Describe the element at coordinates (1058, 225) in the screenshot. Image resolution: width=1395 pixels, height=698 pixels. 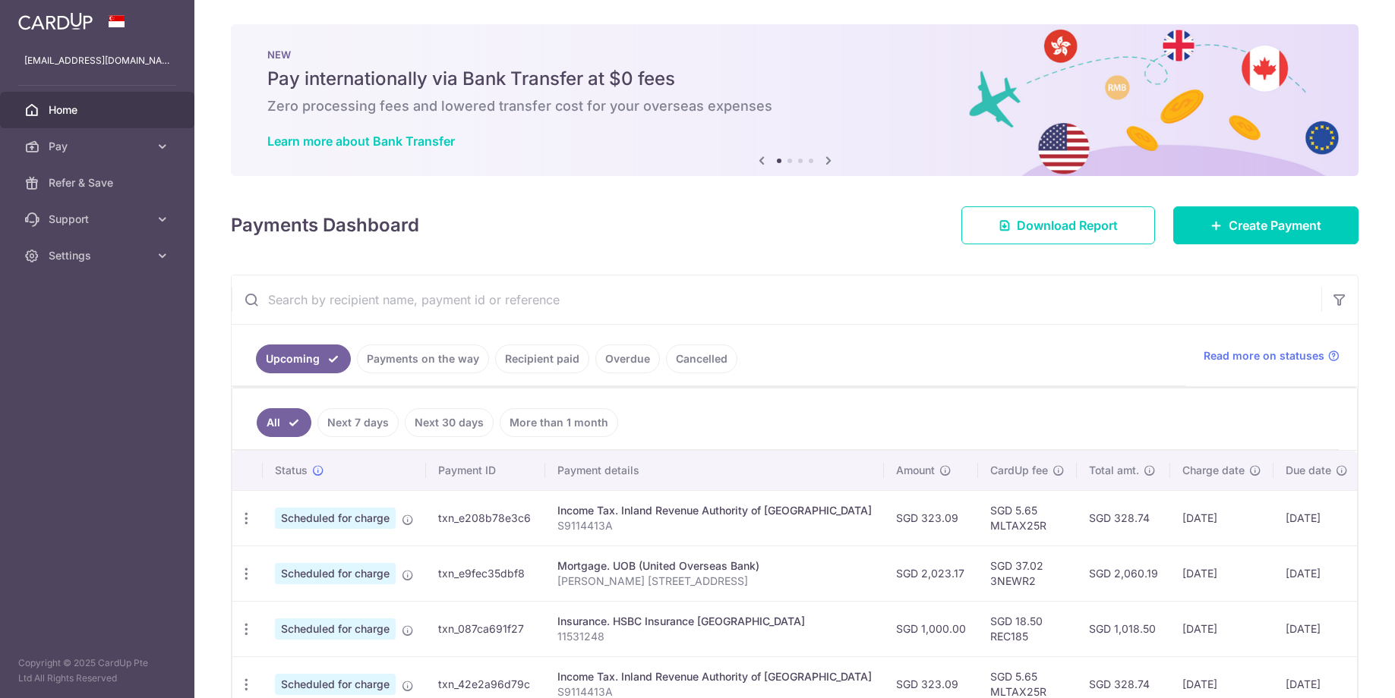
I see `a: Download Report` at that location.